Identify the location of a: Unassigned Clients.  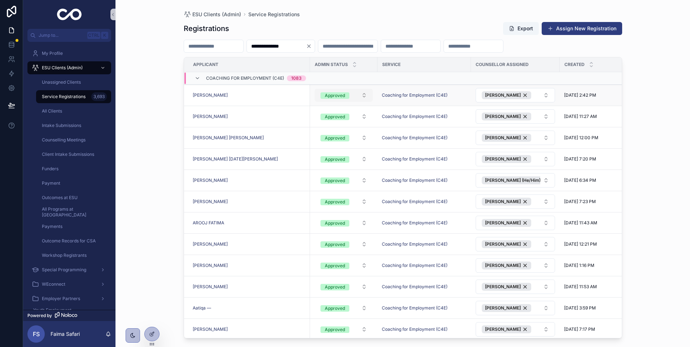
(74, 82).